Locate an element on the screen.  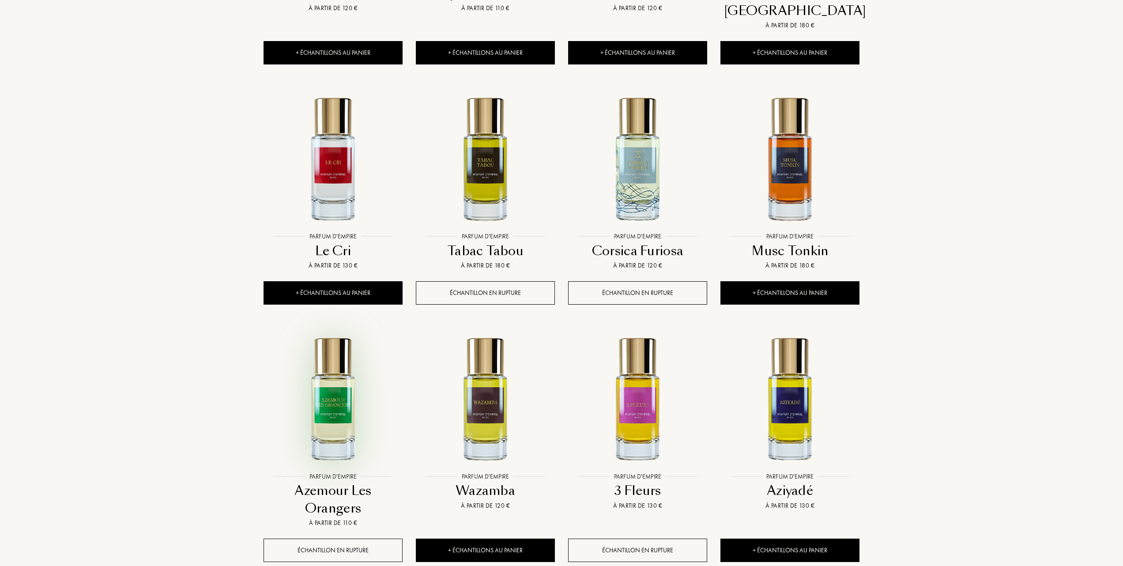
img: Aziyadé Parfum d'Empire is located at coordinates (790, 398).